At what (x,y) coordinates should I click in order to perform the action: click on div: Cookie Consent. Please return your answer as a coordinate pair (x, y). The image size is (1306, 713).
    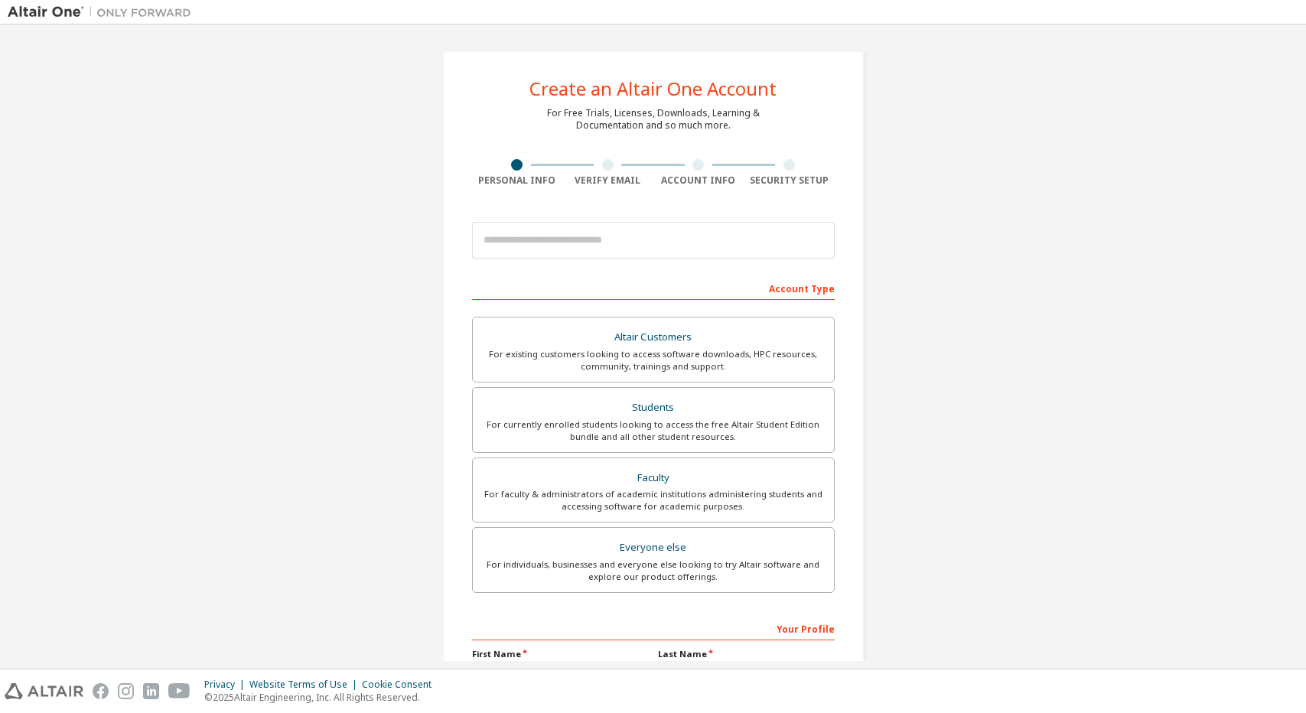
    Looking at the image, I should click on (401, 685).